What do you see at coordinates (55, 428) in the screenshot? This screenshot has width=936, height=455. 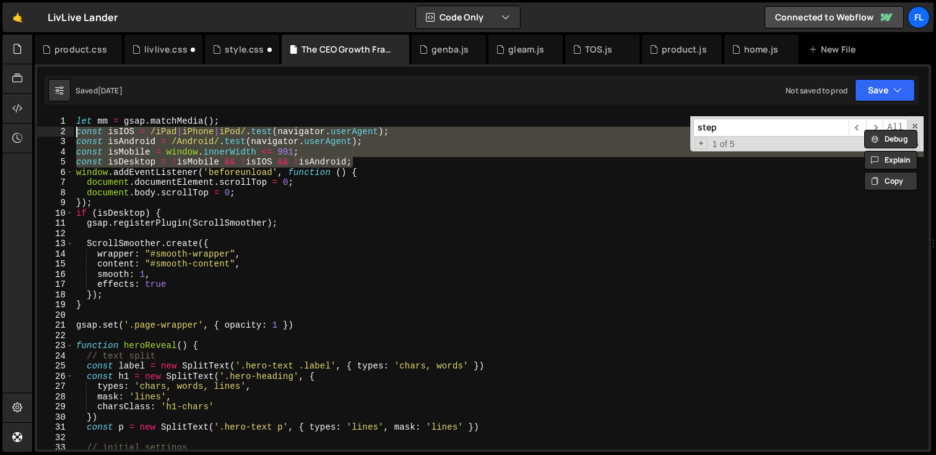 I see `div: 31` at bounding box center [55, 428].